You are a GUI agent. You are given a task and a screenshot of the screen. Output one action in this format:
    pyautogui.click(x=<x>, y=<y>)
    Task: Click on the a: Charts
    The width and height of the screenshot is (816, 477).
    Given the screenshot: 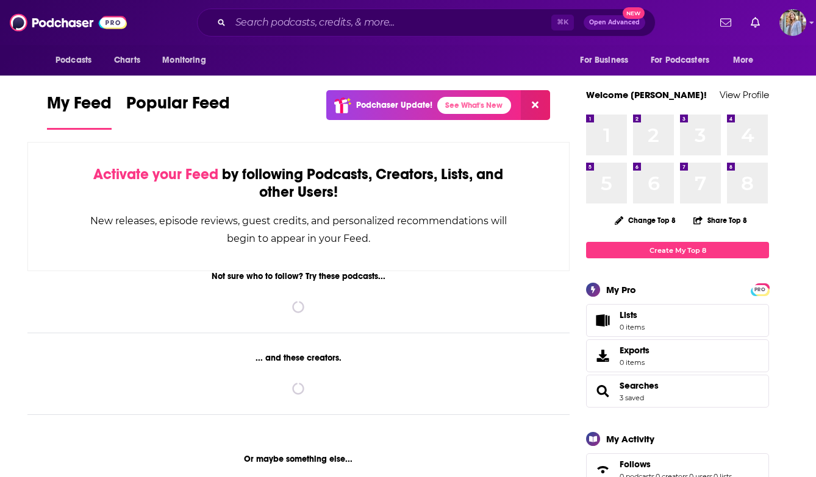 What is the action you would take?
    pyautogui.click(x=127, y=60)
    